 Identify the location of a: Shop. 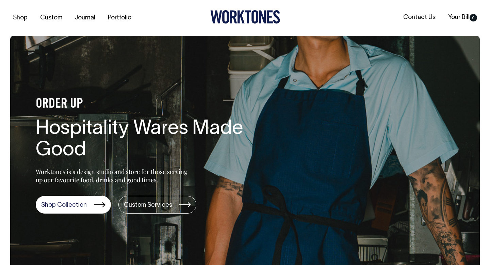
(20, 18).